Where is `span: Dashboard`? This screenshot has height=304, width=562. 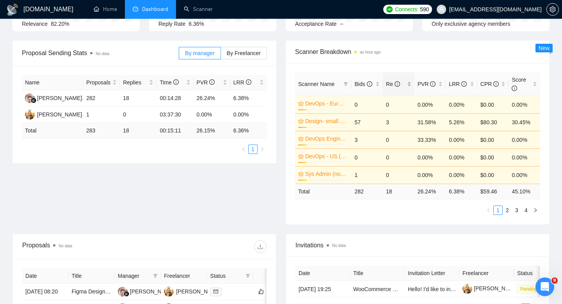
span: Dashboard is located at coordinates (155, 9).